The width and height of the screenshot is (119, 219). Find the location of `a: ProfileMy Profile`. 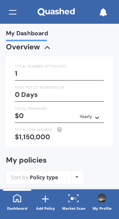

a: ProfileMy Profile is located at coordinates (102, 203).